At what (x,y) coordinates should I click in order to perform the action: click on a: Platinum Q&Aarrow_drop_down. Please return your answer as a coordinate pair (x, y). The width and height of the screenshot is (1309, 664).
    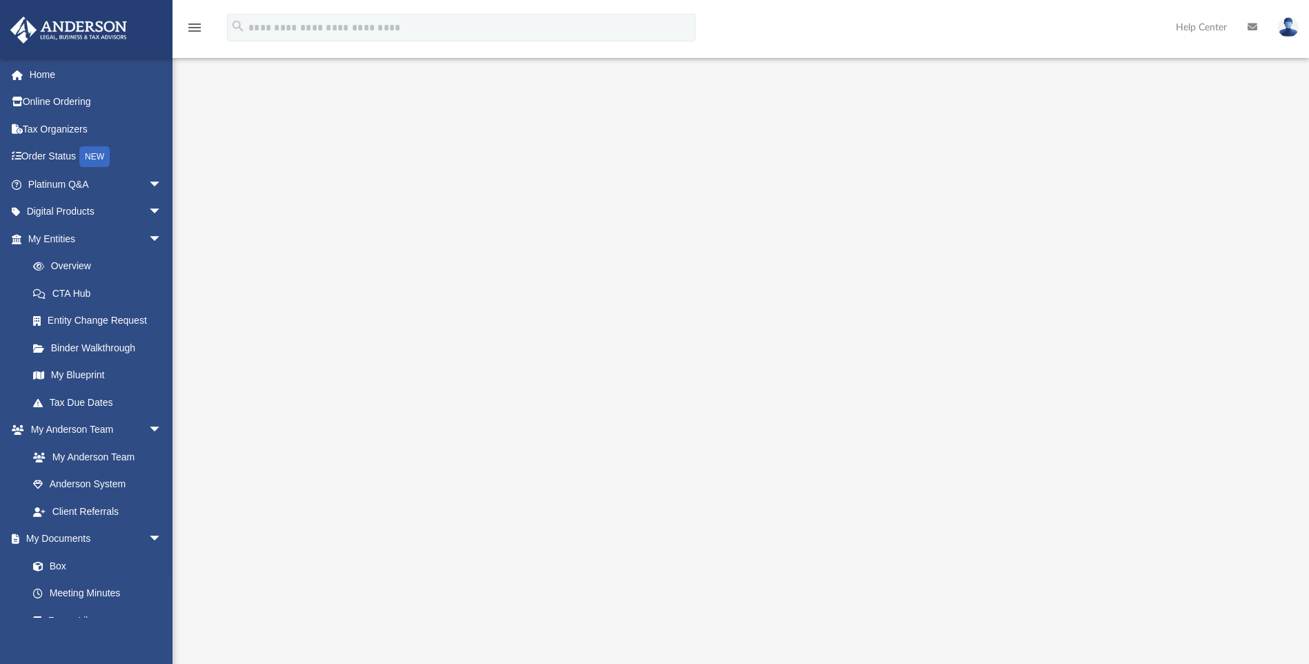
    Looking at the image, I should click on (96, 184).